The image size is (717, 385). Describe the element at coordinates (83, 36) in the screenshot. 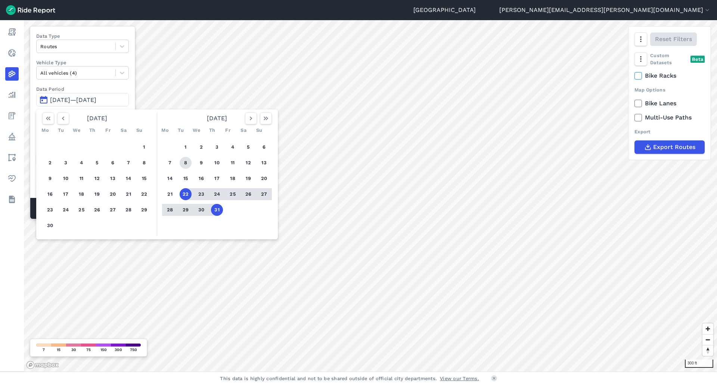

I see `label: Data Type` at that location.